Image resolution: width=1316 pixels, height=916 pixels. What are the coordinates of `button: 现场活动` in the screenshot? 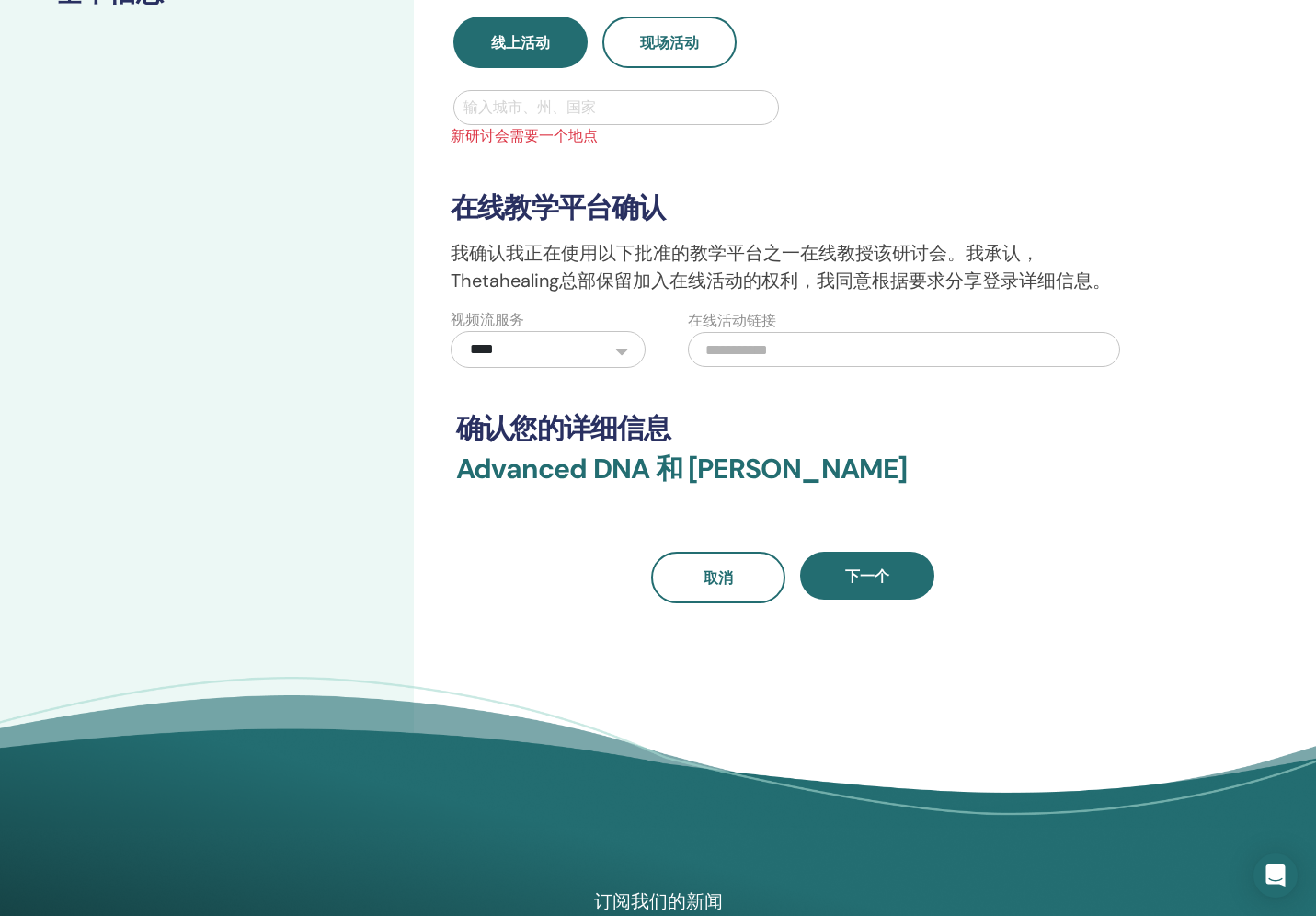 It's located at (669, 42).